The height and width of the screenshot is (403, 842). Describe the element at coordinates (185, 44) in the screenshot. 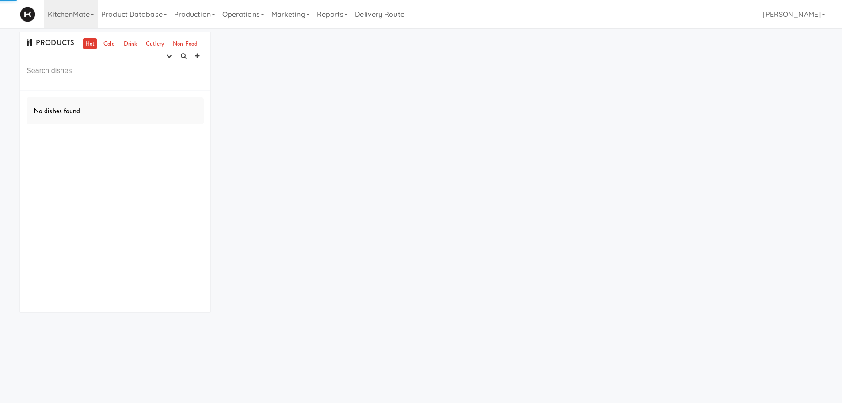

I see `a: Non-Food` at that location.